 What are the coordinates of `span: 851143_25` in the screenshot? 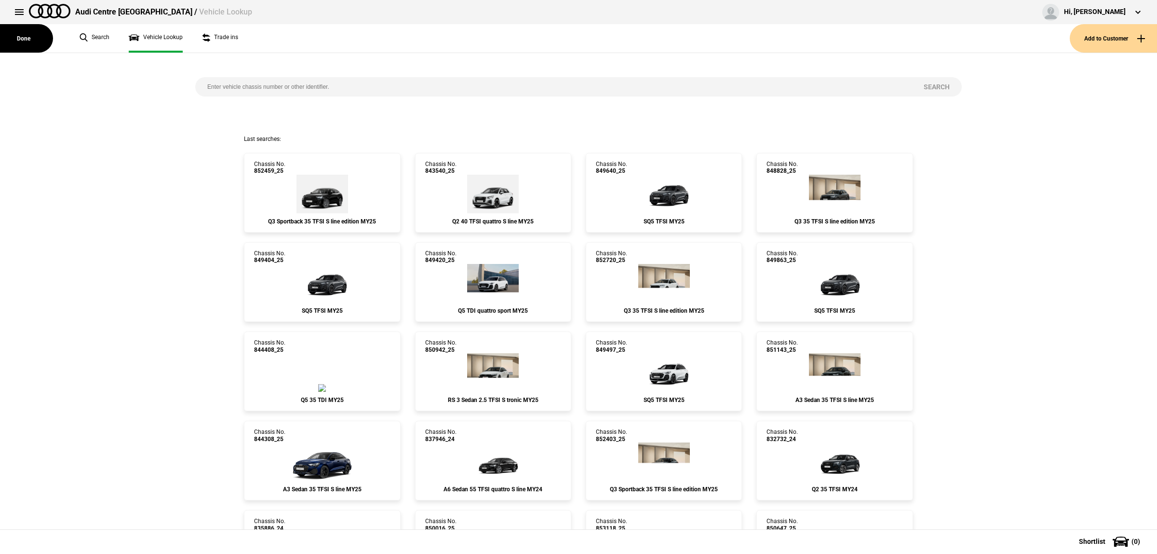 It's located at (782, 350).